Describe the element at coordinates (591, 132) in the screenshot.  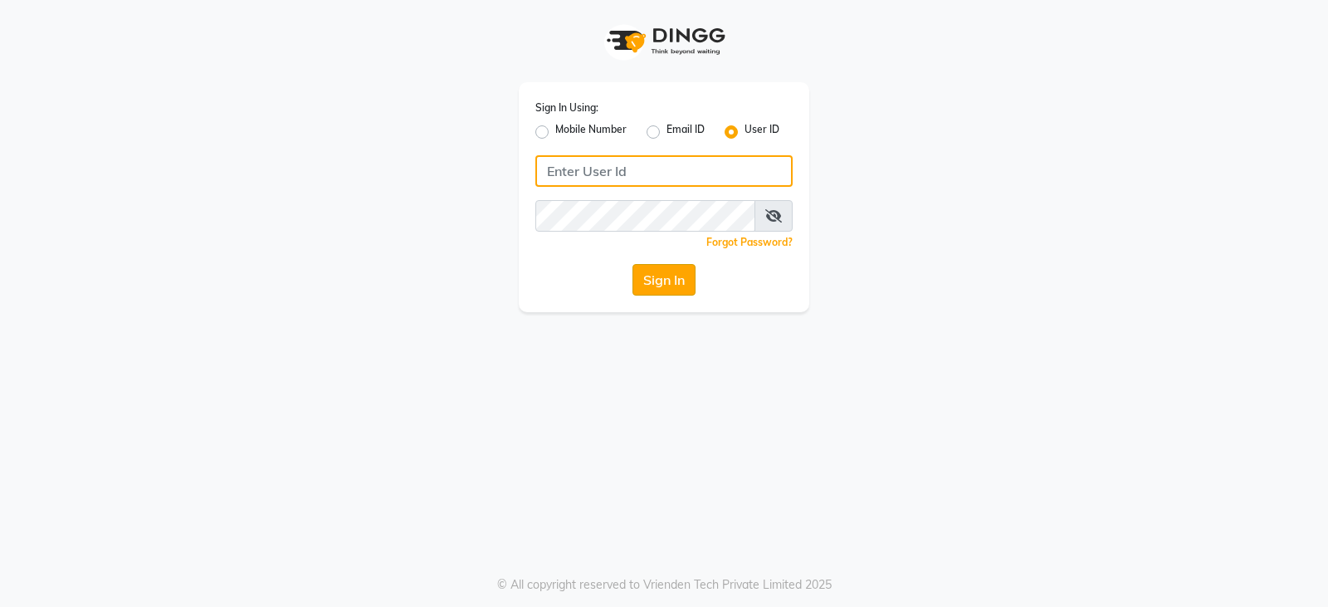
I see `label: Mobile Number` at that location.